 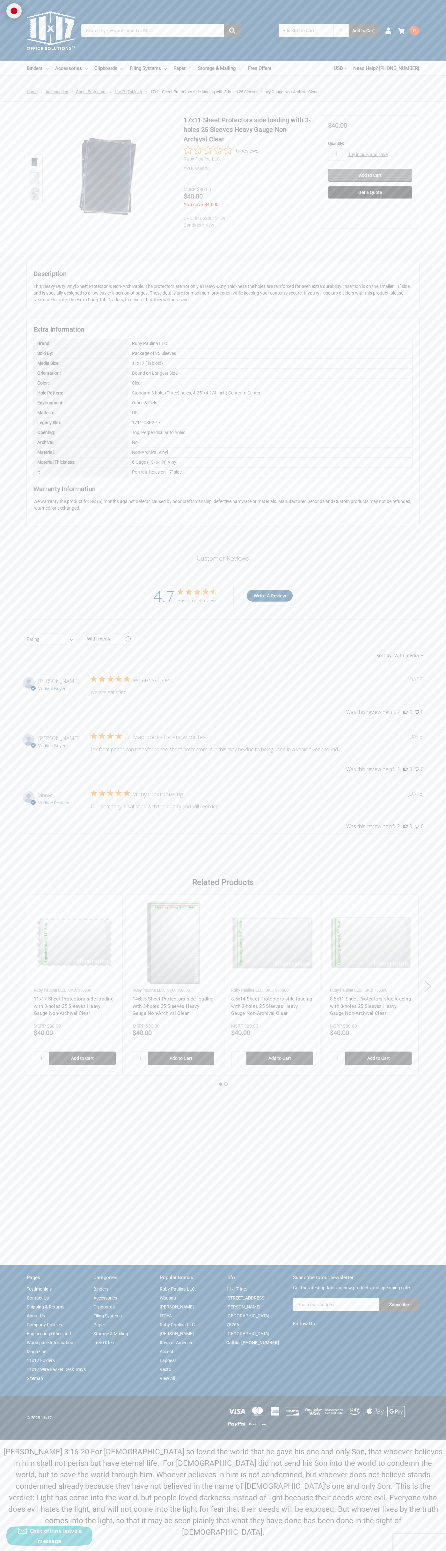 I want to click on div: 1711-CSP2-17, so click(x=271, y=423).